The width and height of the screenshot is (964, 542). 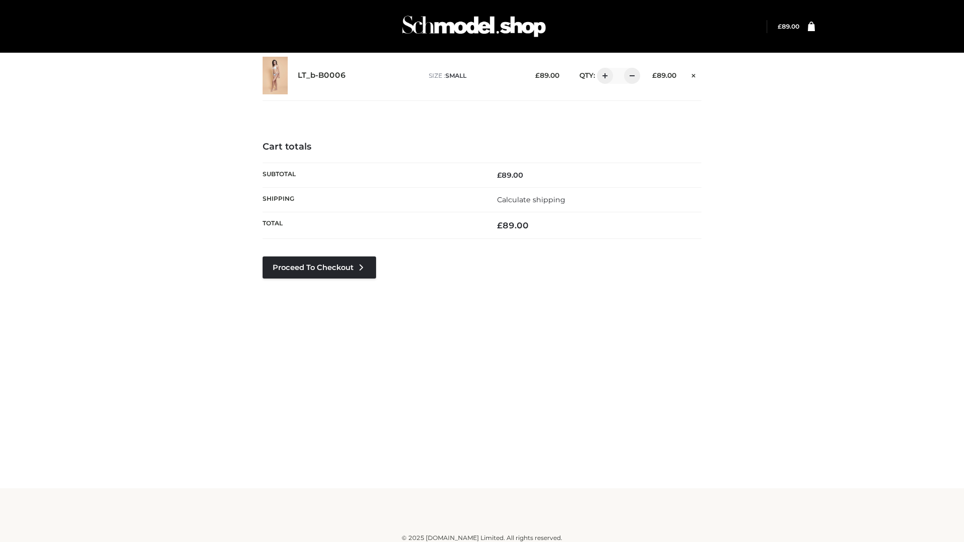 I want to click on th: Subtotal, so click(x=372, y=175).